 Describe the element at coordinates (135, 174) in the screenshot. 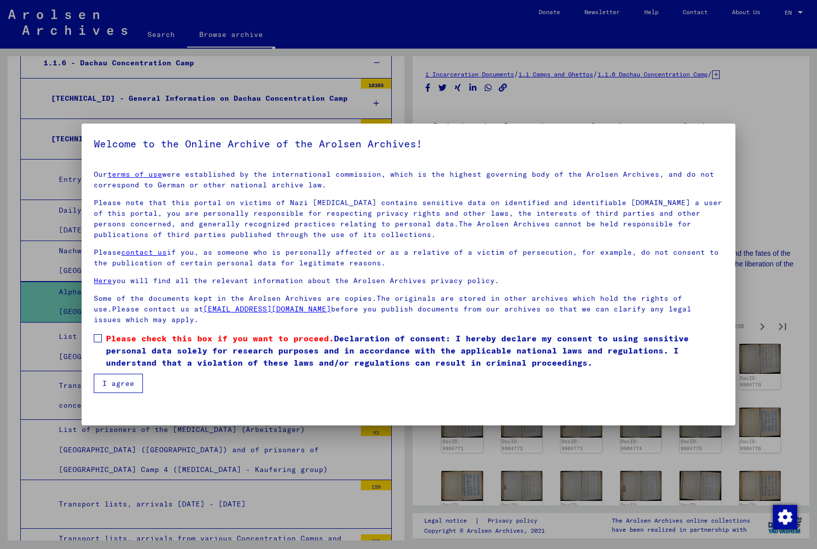

I see `a: terms of use` at that location.